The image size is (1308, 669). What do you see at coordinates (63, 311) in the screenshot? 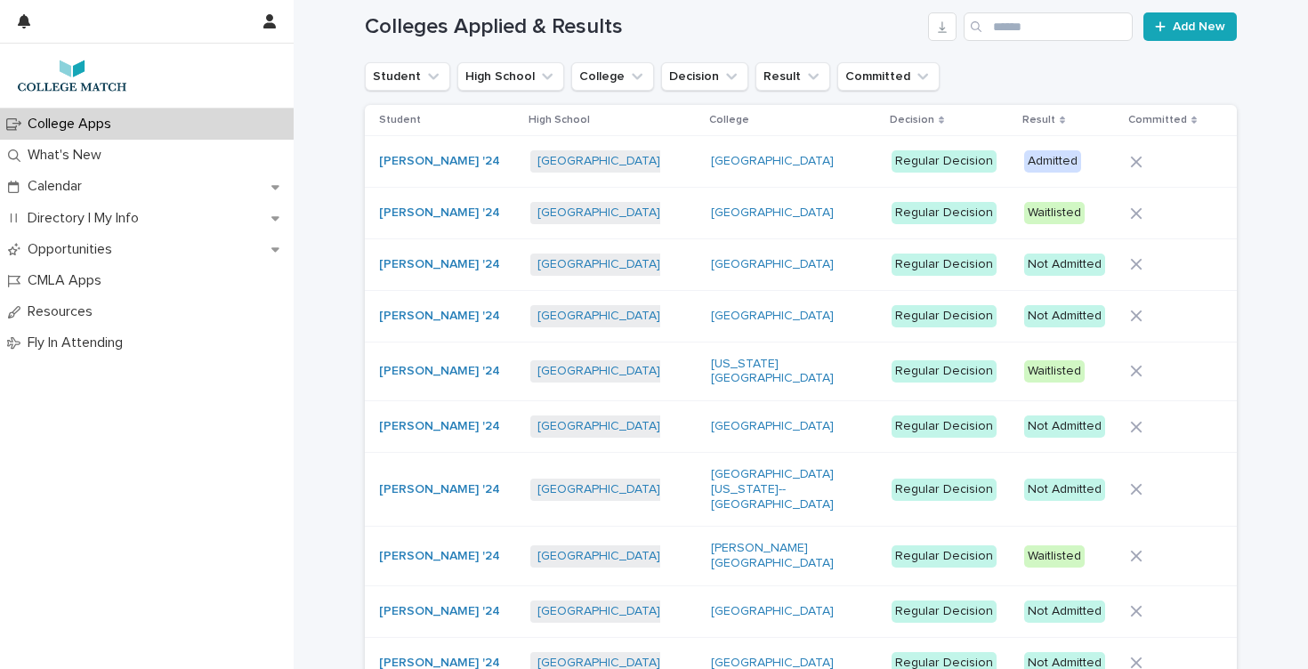
I see `p: Resources` at bounding box center [63, 311].